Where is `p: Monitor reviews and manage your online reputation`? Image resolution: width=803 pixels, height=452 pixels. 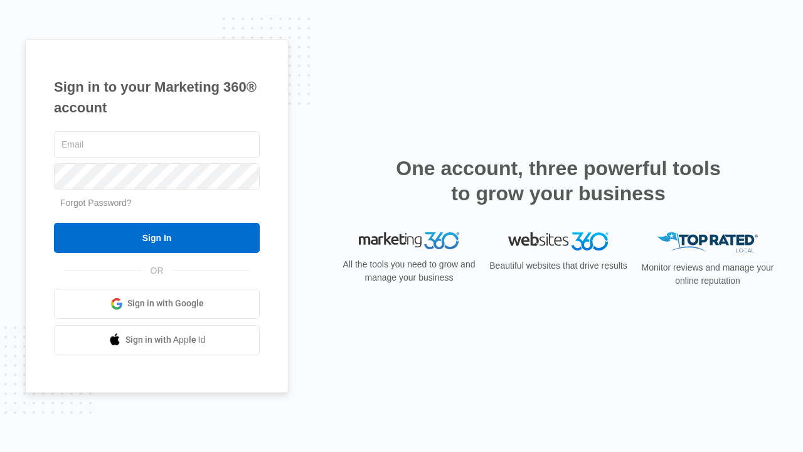
p: Monitor reviews and manage your online reputation is located at coordinates (708, 274).